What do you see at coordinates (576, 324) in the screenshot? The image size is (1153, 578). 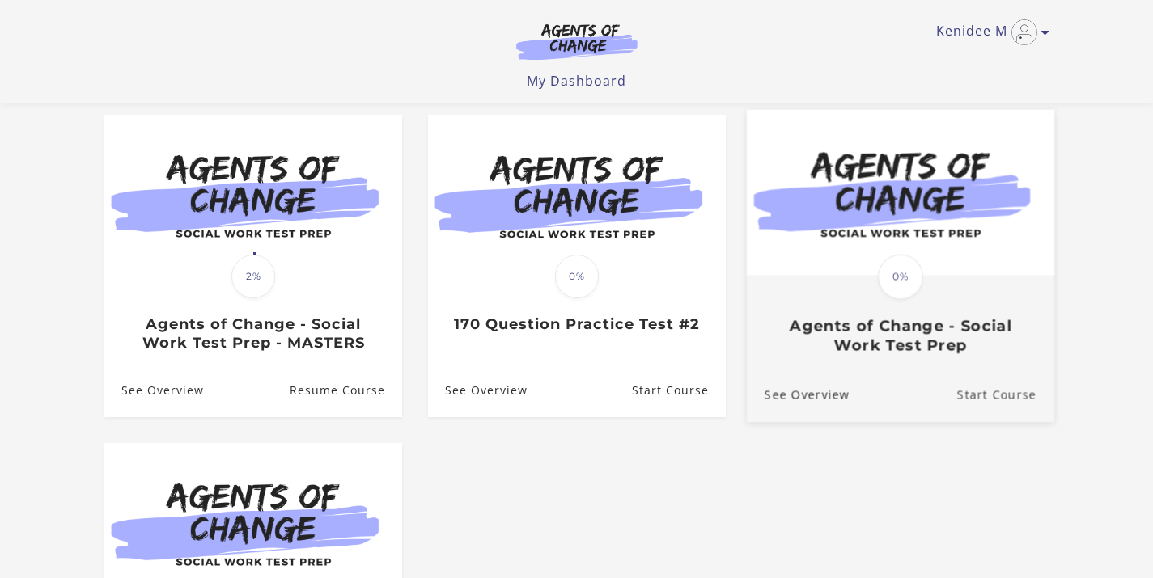 I see `h3: 170 Question Practice Test #2` at bounding box center [576, 324].